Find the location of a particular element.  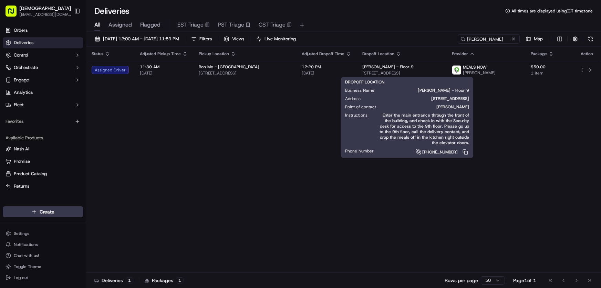

span: Deliveries is located at coordinates (23, 43).